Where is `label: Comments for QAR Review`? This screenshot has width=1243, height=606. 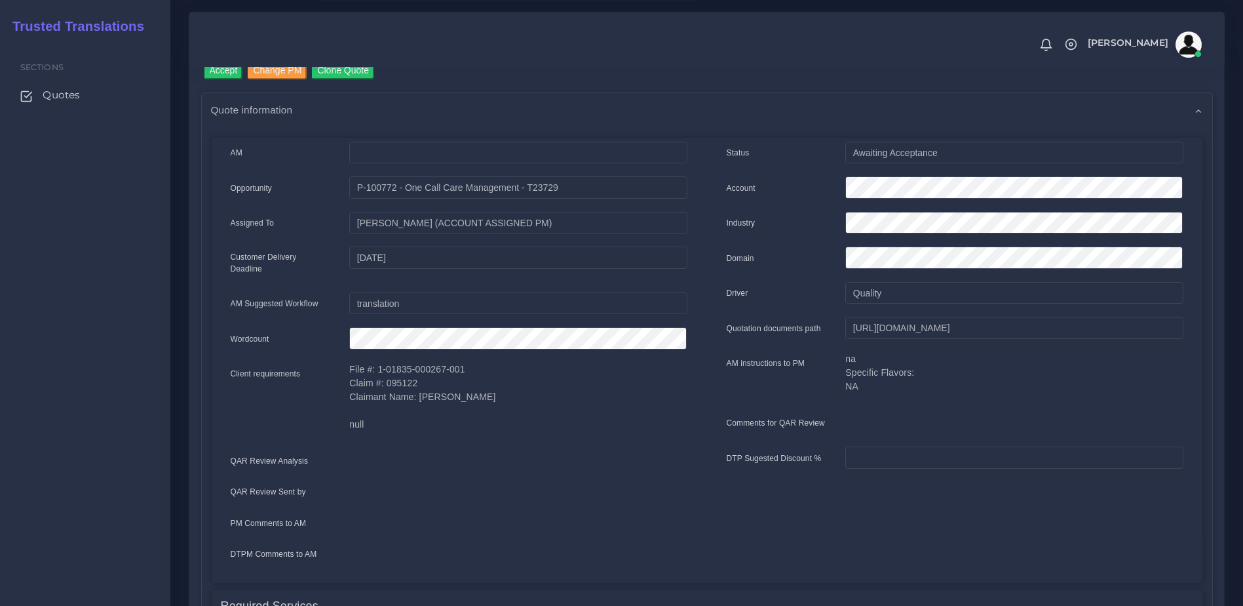
label: Comments for QAR Review is located at coordinates (776, 423).